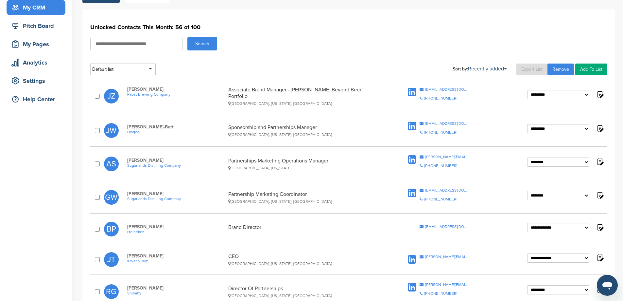  What do you see at coordinates (38, 8) in the screenshot?
I see `div: My CRM` at bounding box center [38, 8].